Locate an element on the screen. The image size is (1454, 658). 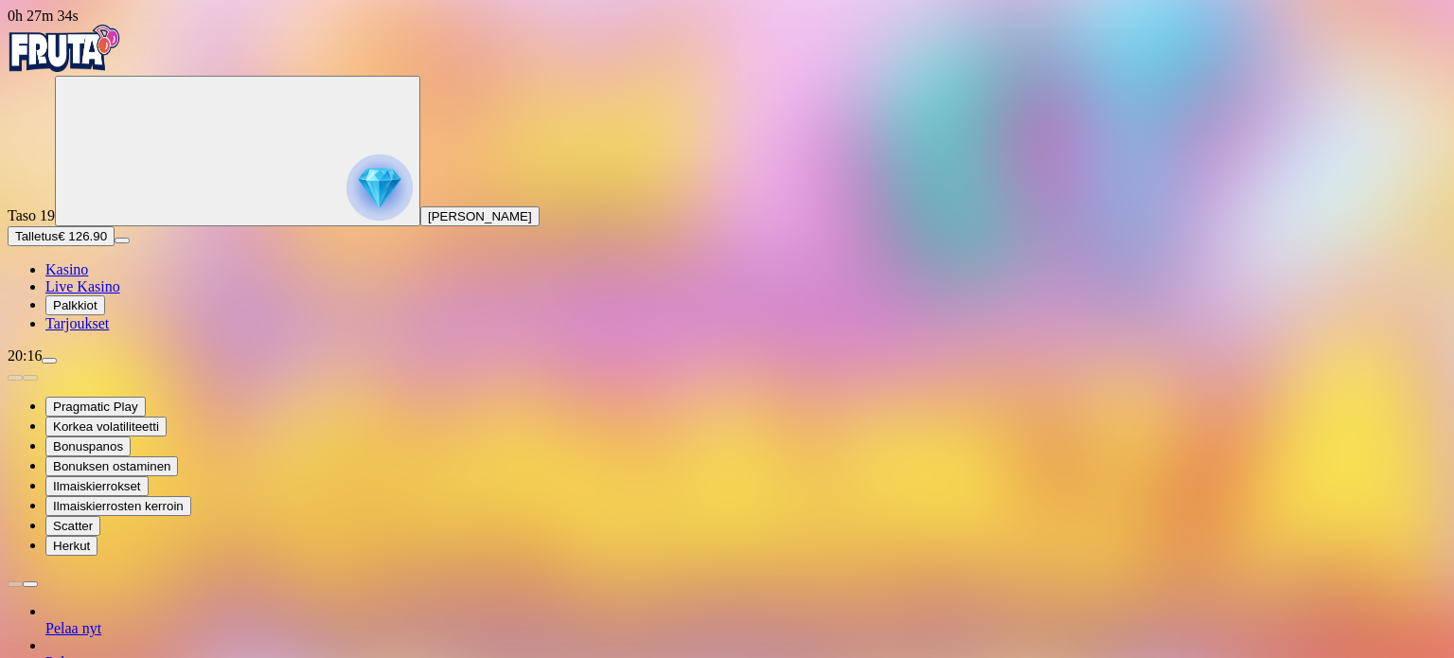
span: Ilmaiskierrosten kerroin is located at coordinates (118, 505).